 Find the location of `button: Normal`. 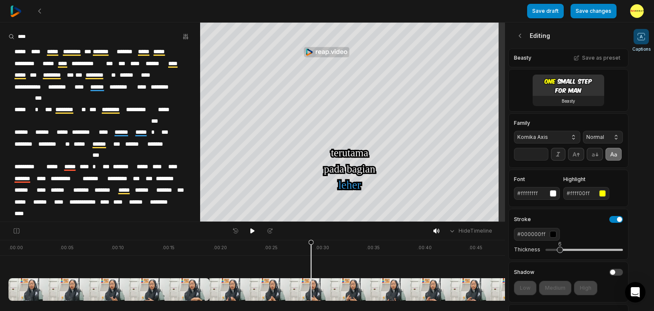

button: Normal is located at coordinates (603, 137).